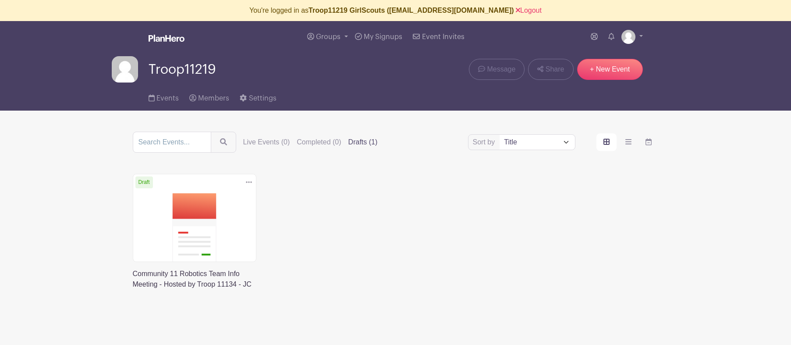 This screenshot has height=345, width=791. Describe the element at coordinates (529, 10) in the screenshot. I see `a: Logout` at that location.